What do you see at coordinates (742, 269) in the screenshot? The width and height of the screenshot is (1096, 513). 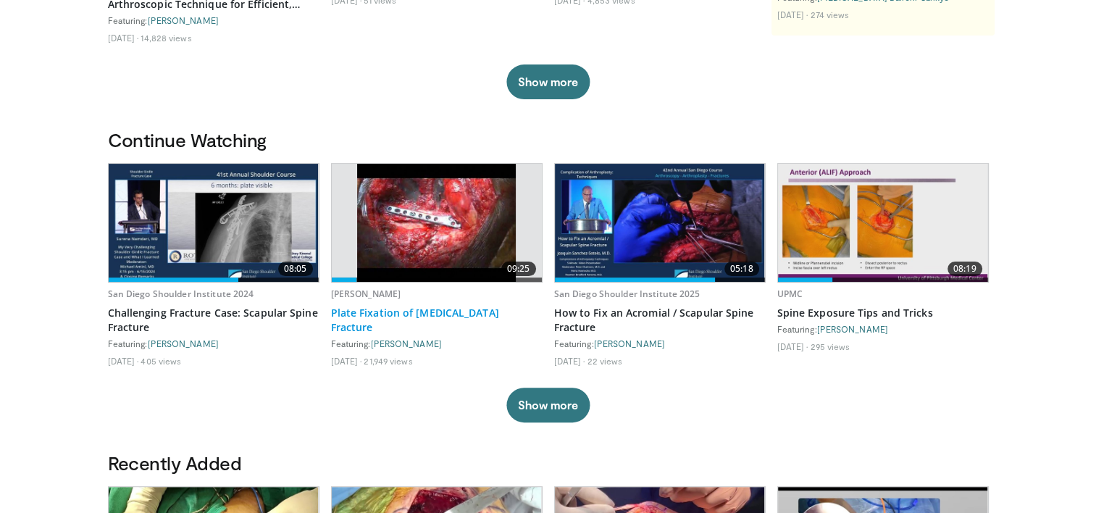 I see `span: 05:18` at bounding box center [742, 269].